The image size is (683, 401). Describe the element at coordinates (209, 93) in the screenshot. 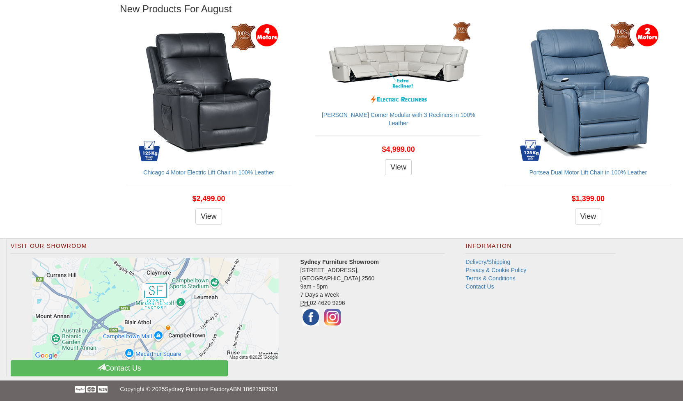

I see `img: Chicago 4 Motor Electric Lift Chair in 100% Leather` at that location.